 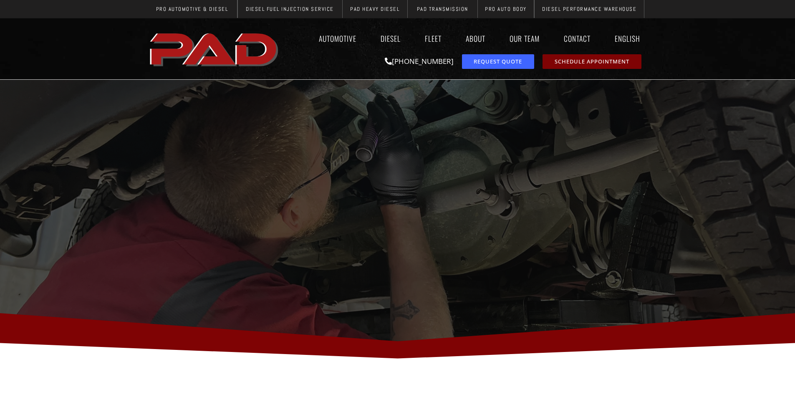 I want to click on a: pro automotive and diesel home page, so click(x=215, y=49).